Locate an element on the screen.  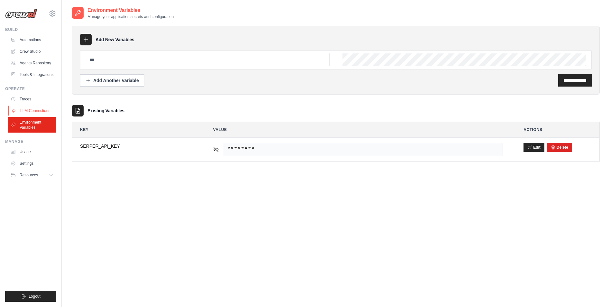
button: Edit is located at coordinates (534, 147).